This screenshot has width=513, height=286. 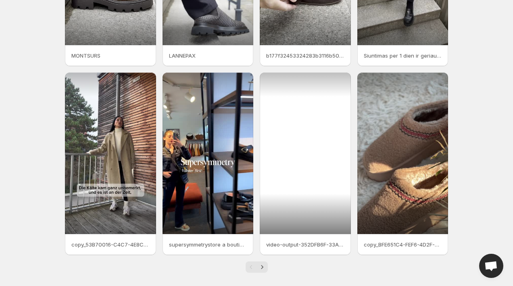 What do you see at coordinates (110, 245) in the screenshot?
I see `p: copy_53B70016-C4C7-4E8C-90B2-CF7902C0C9E6` at bounding box center [110, 245].